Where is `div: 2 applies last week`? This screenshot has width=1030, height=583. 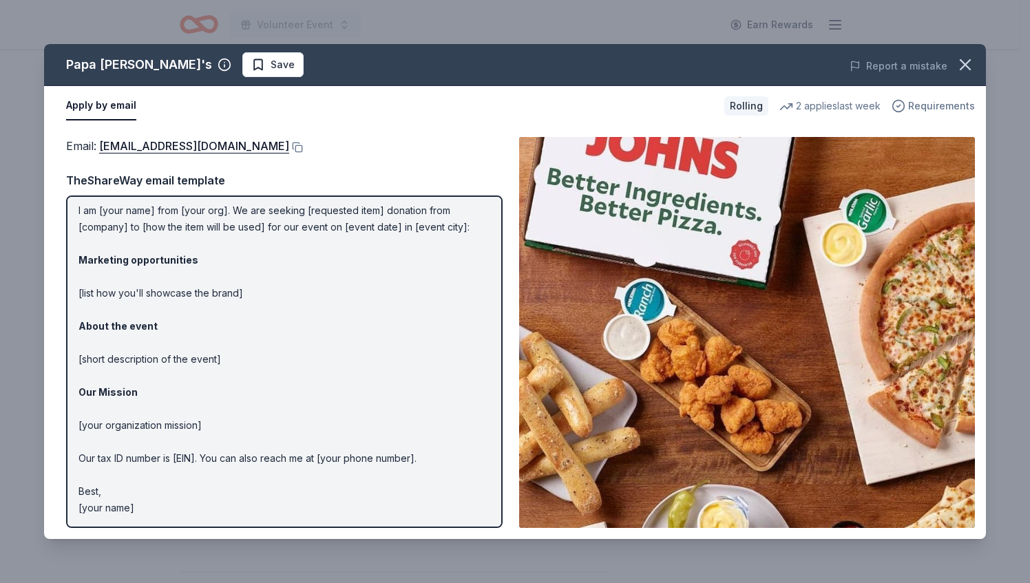
div: 2 applies last week is located at coordinates (829, 106).